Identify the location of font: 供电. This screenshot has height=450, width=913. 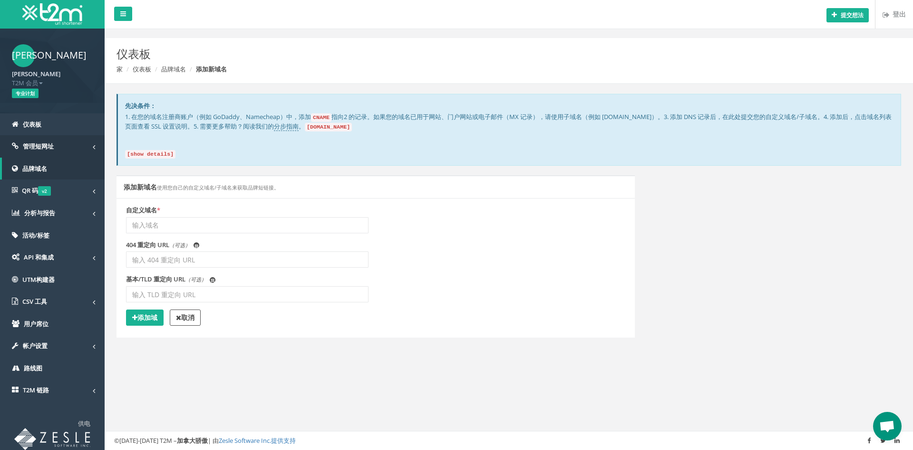
(84, 423).